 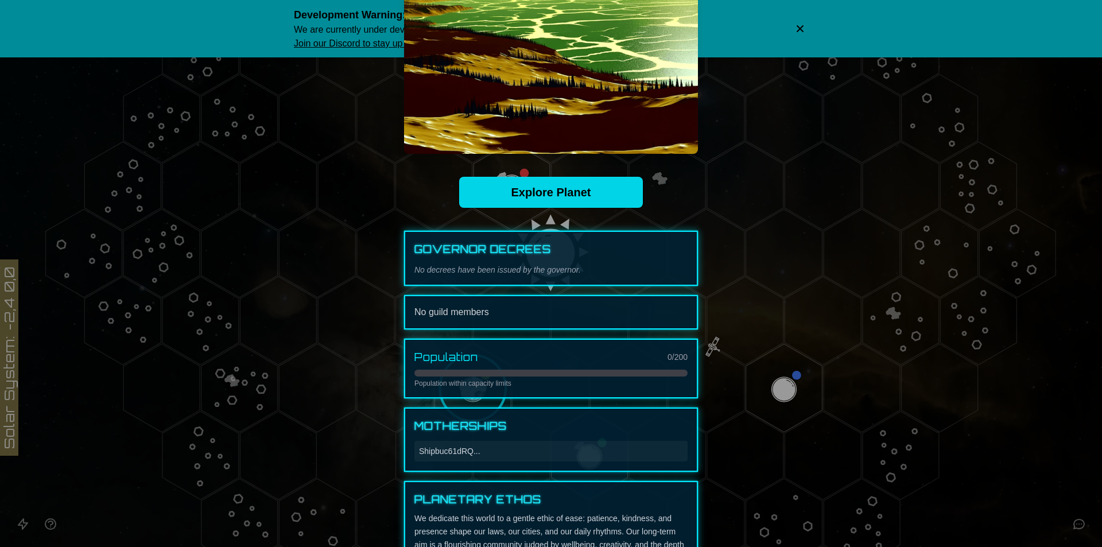 I want to click on div: No guild members, so click(x=551, y=312).